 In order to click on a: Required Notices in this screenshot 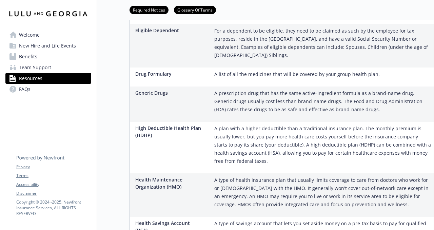, I will do `click(149, 9)`.